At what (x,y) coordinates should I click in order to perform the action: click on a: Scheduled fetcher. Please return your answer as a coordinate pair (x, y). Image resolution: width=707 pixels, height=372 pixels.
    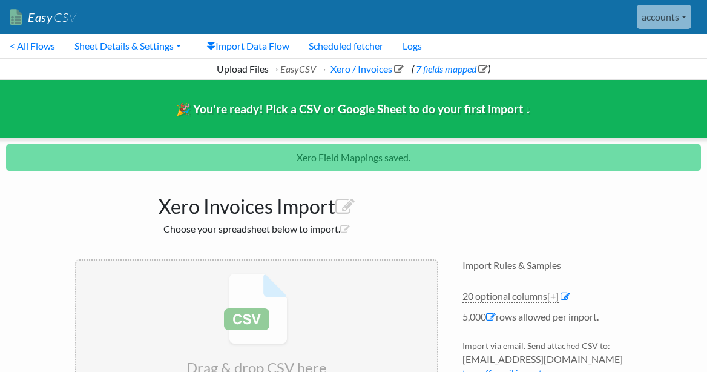
    Looking at the image, I should click on (346, 46).